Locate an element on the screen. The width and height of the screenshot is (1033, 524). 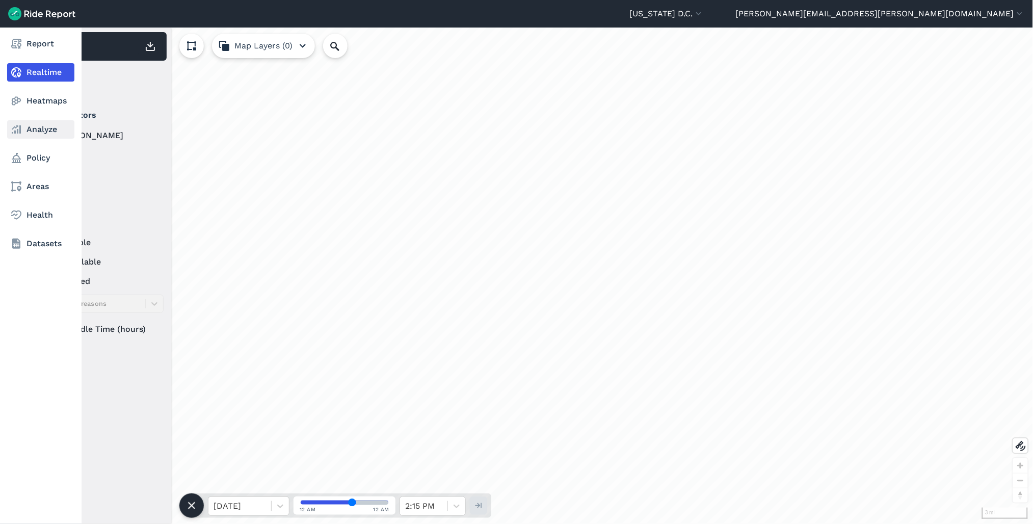
a: Report is located at coordinates (41, 44).